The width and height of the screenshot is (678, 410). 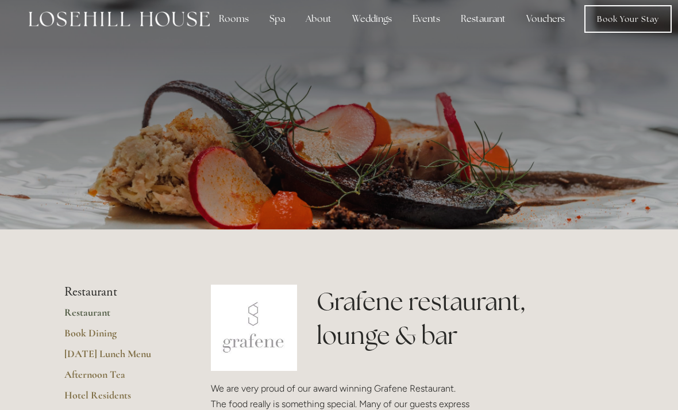 I want to click on a: Book Your Stay, so click(x=628, y=19).